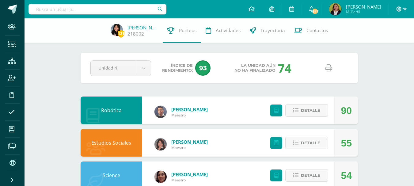 This screenshot has height=186, width=414. I want to click on span: 93, so click(203, 68).